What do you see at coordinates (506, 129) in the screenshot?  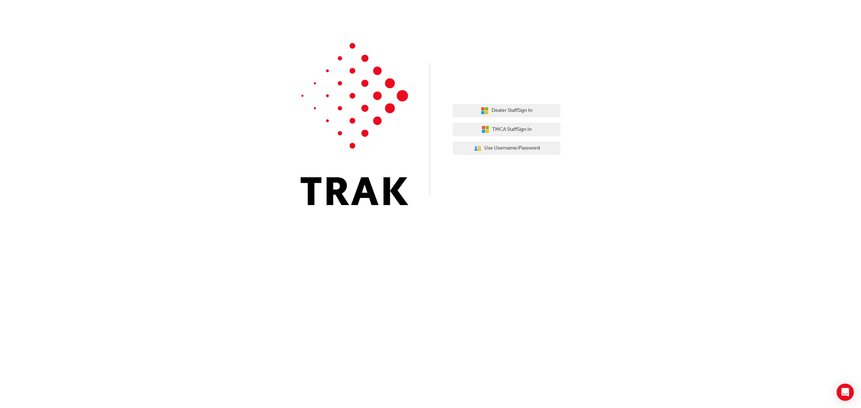 I see `button: TMCA StaffSign In` at bounding box center [506, 129].